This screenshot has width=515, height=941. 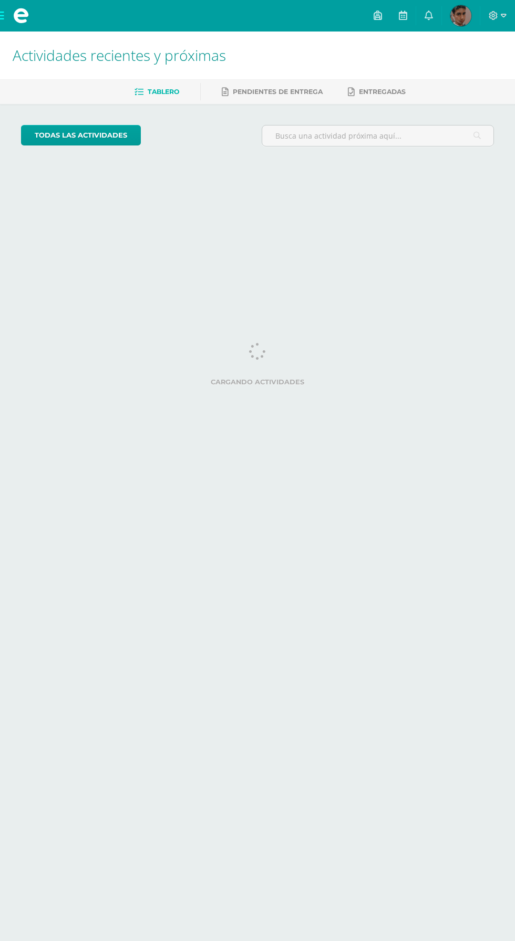 I want to click on label: Cargando actividades, so click(x=257, y=382).